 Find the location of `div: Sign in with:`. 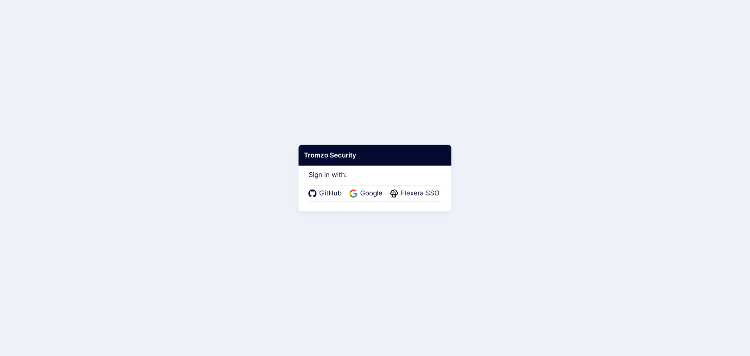

div: Sign in with: is located at coordinates (375, 181).